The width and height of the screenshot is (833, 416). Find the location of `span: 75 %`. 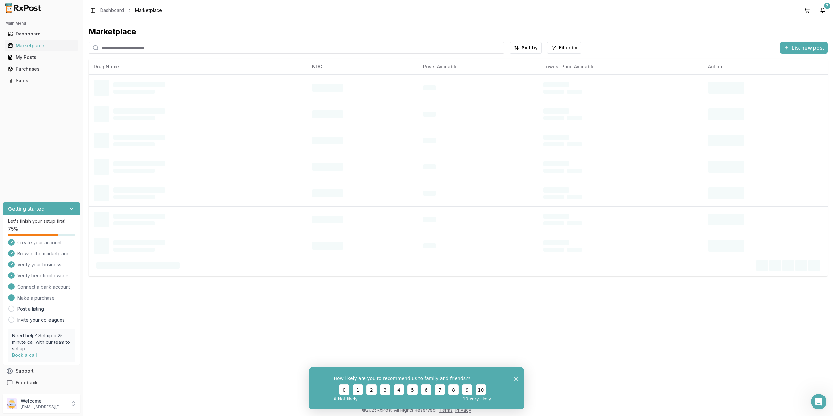

span: 75 % is located at coordinates (13, 229).